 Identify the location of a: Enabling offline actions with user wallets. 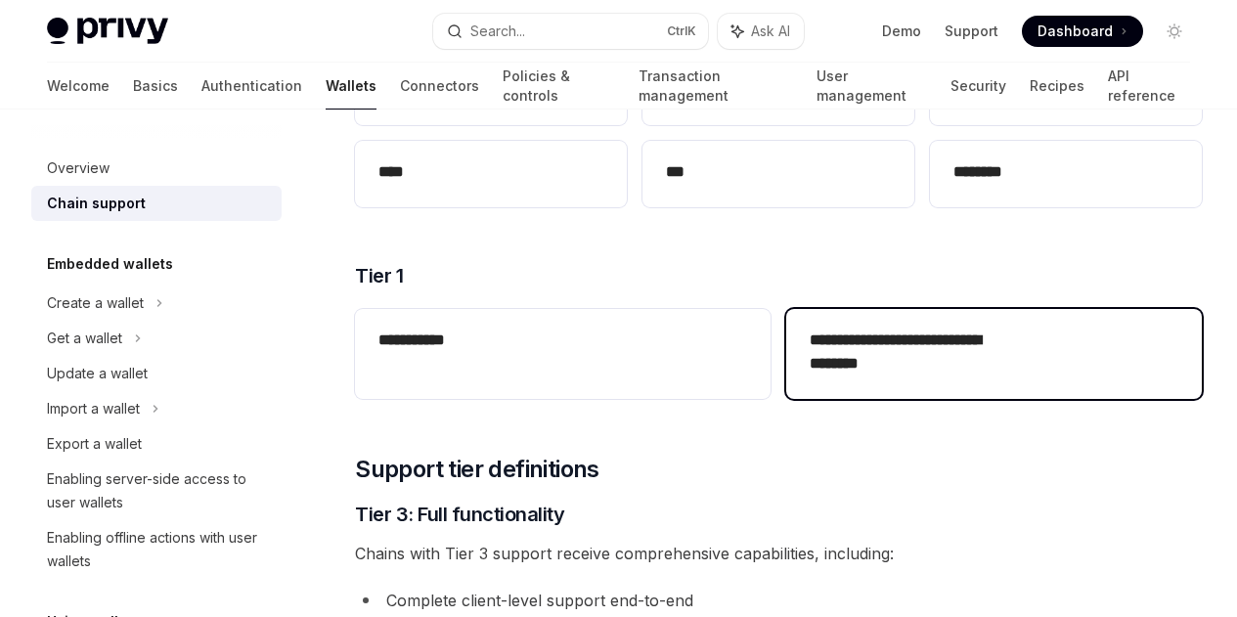
(156, 550).